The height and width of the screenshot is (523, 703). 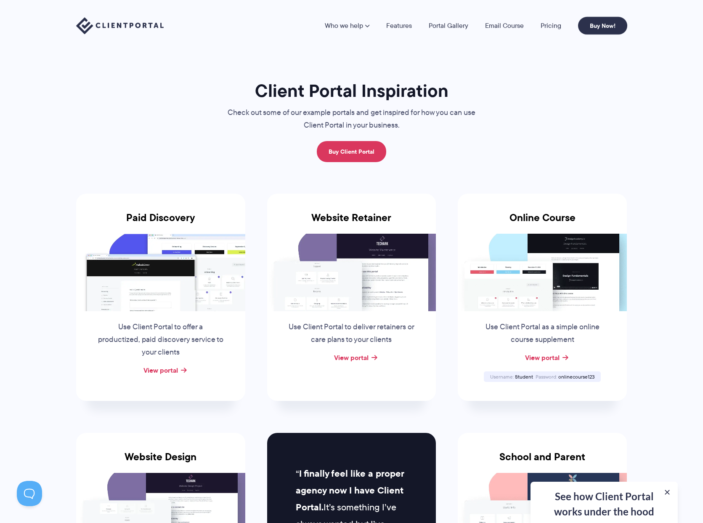 I want to click on p: Use Client Portal as a simple online course supplement, so click(x=543, y=333).